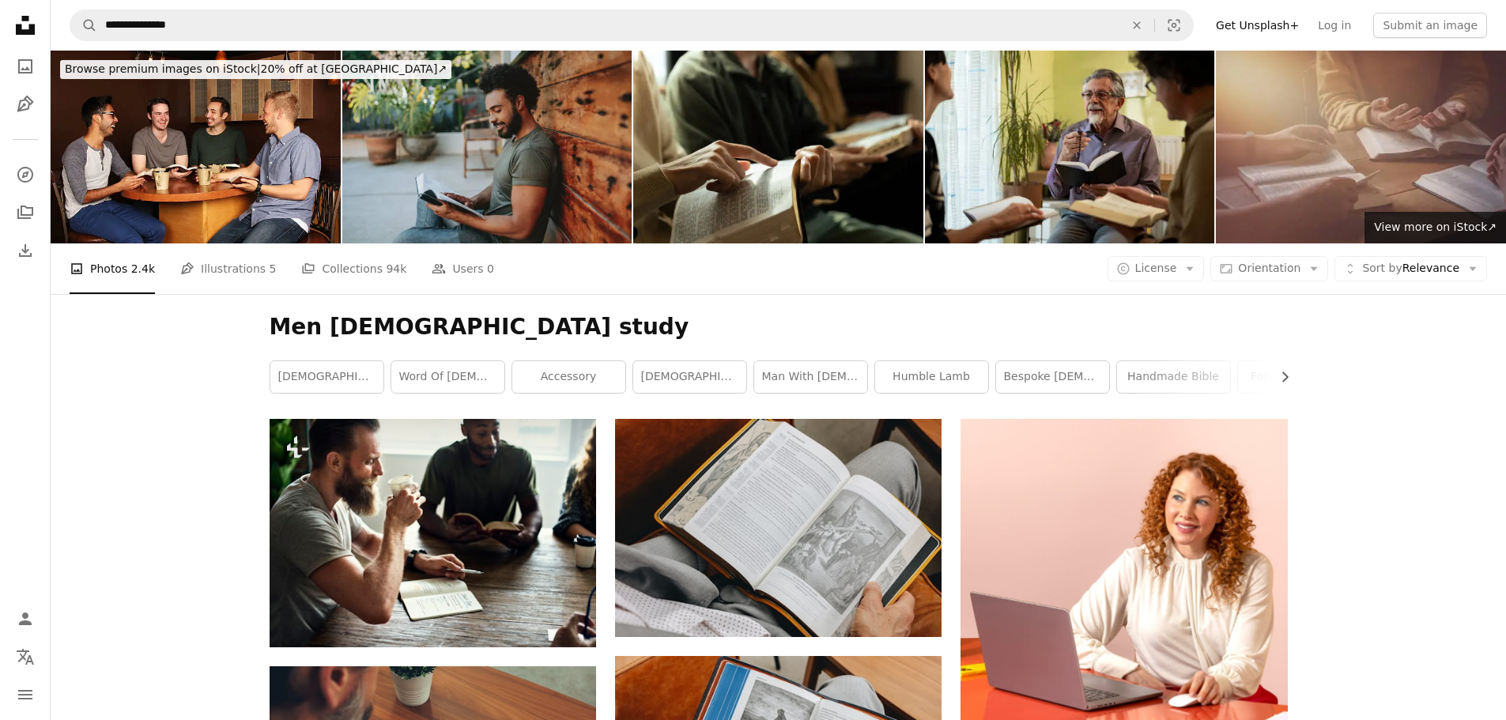 The width and height of the screenshot is (1506, 720). I want to click on img: Group Bible Study, so click(1070, 147).